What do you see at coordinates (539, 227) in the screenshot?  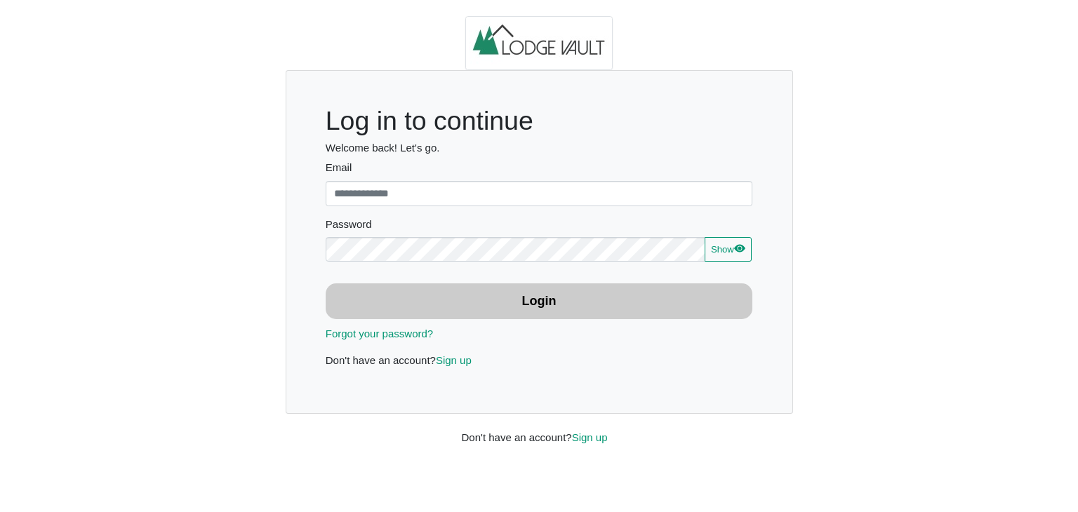 I see `legend: Password` at bounding box center [539, 227].